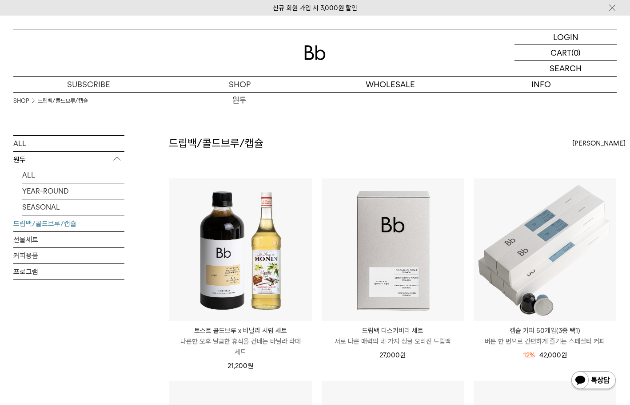  Describe the element at coordinates (73, 207) in the screenshot. I see `a: SEASONAL` at that location.